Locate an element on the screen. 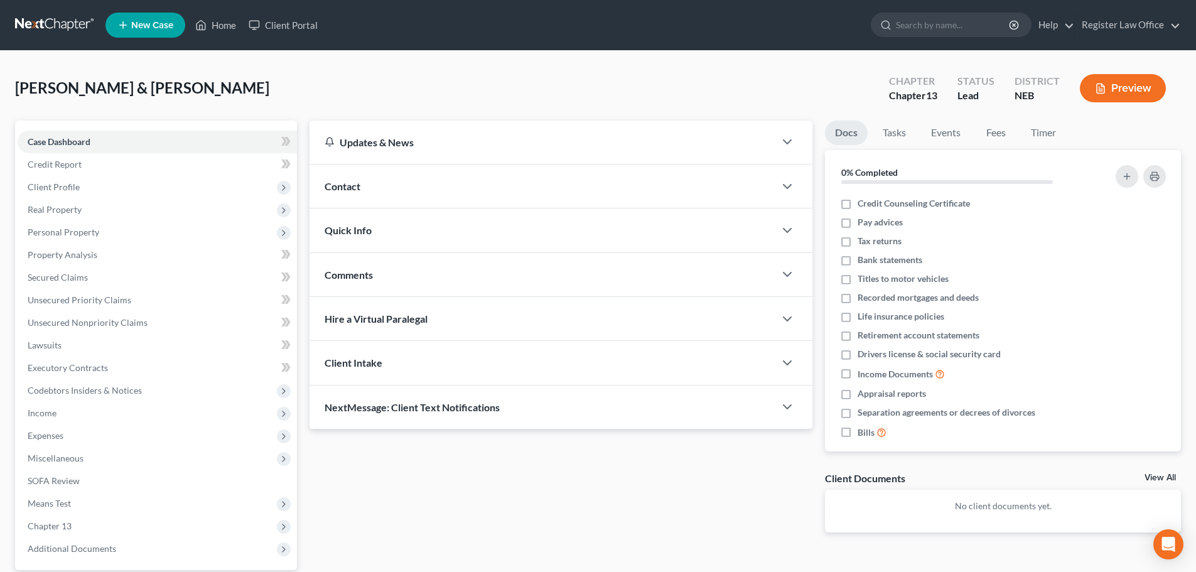 This screenshot has height=572, width=1196. span: Comments is located at coordinates (348, 274).